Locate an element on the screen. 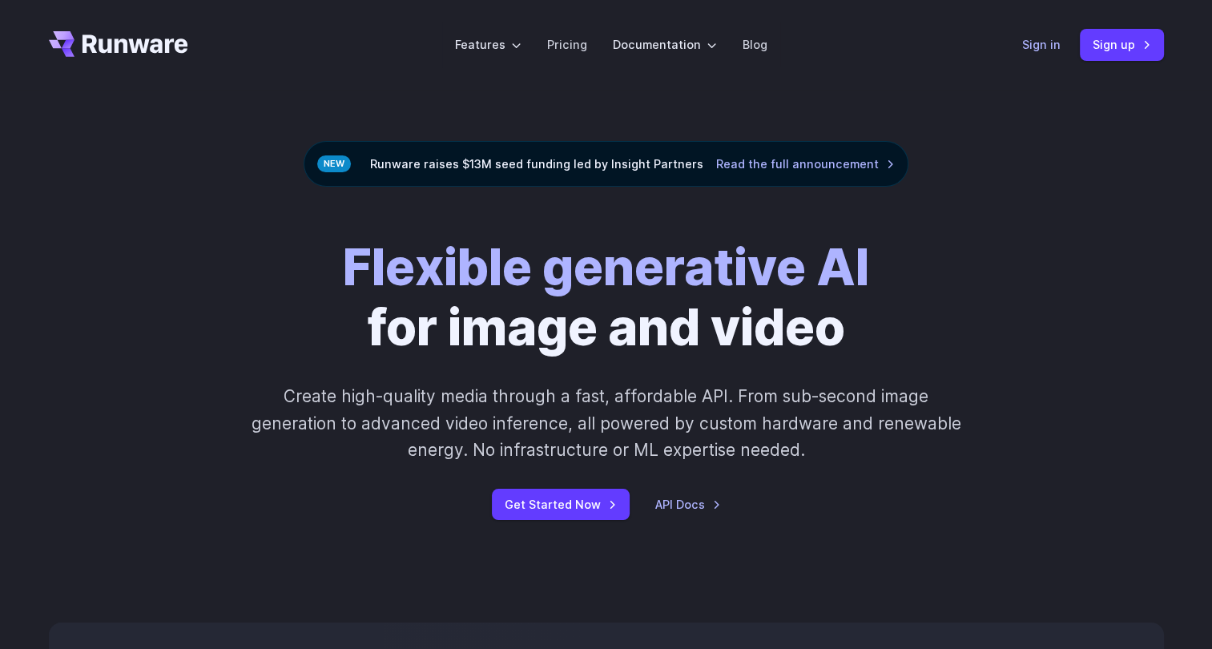 The height and width of the screenshot is (649, 1212). strong: Flexible generative AI is located at coordinates (605, 267).